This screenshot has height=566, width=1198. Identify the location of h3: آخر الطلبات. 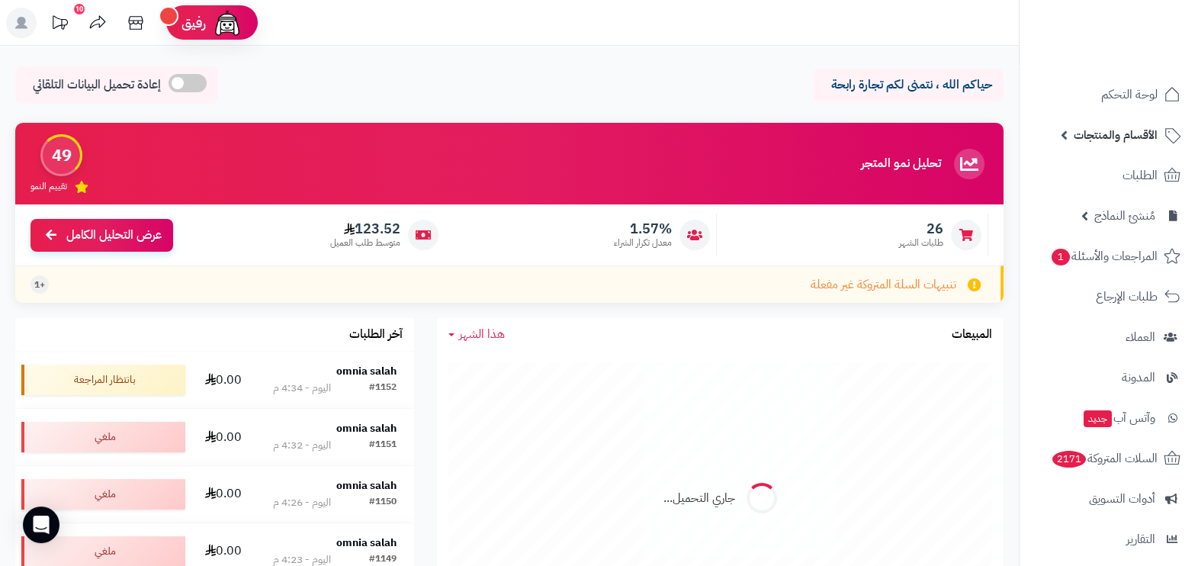
(376, 335).